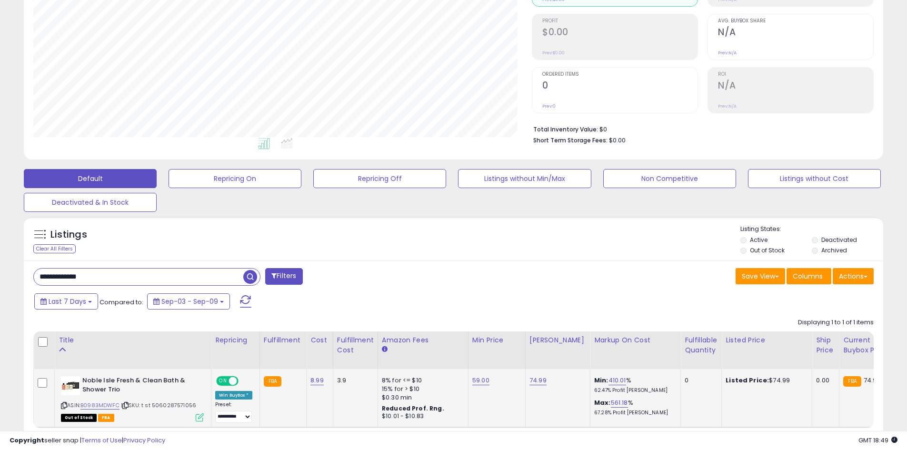 The image size is (907, 450). Describe the element at coordinates (87, 441) in the screenshot. I see `div: seller snap | |` at that location.